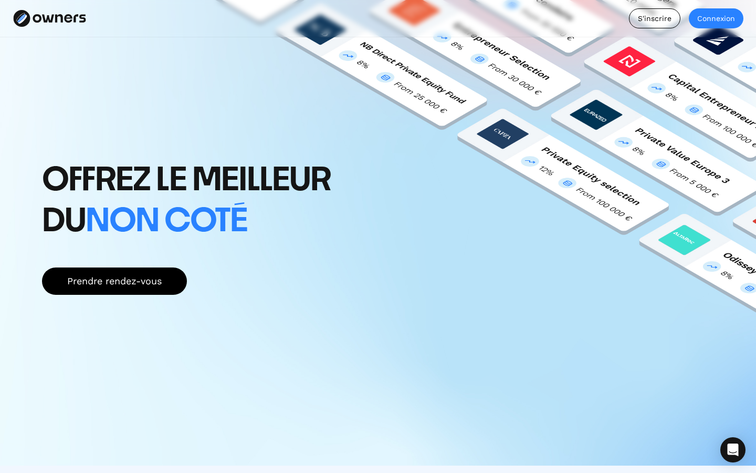 This screenshot has height=473, width=756. What do you see at coordinates (655, 18) in the screenshot?
I see `a: S'inscrire` at bounding box center [655, 18].